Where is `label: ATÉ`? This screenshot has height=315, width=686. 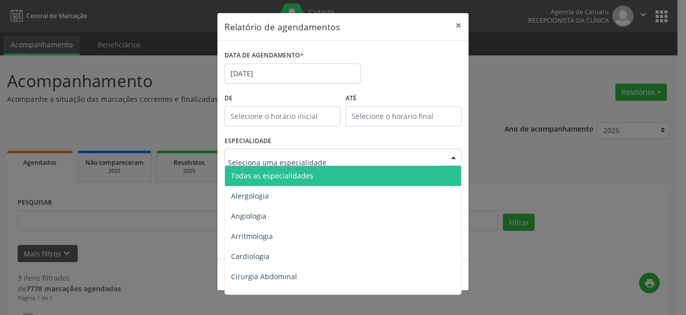
label: ATÉ is located at coordinates (404, 98).